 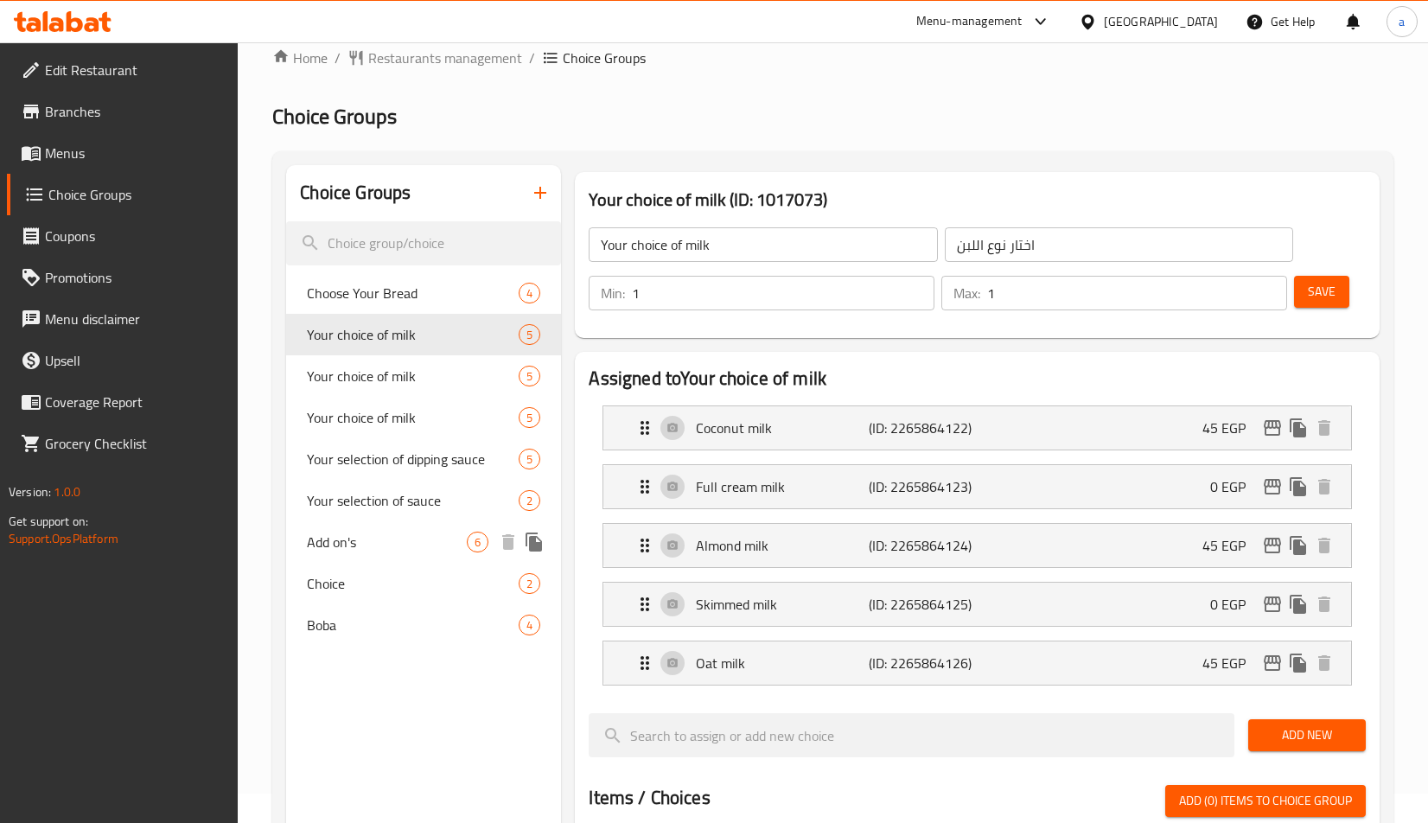 I want to click on p: (ID: 2265864126), so click(x=926, y=663).